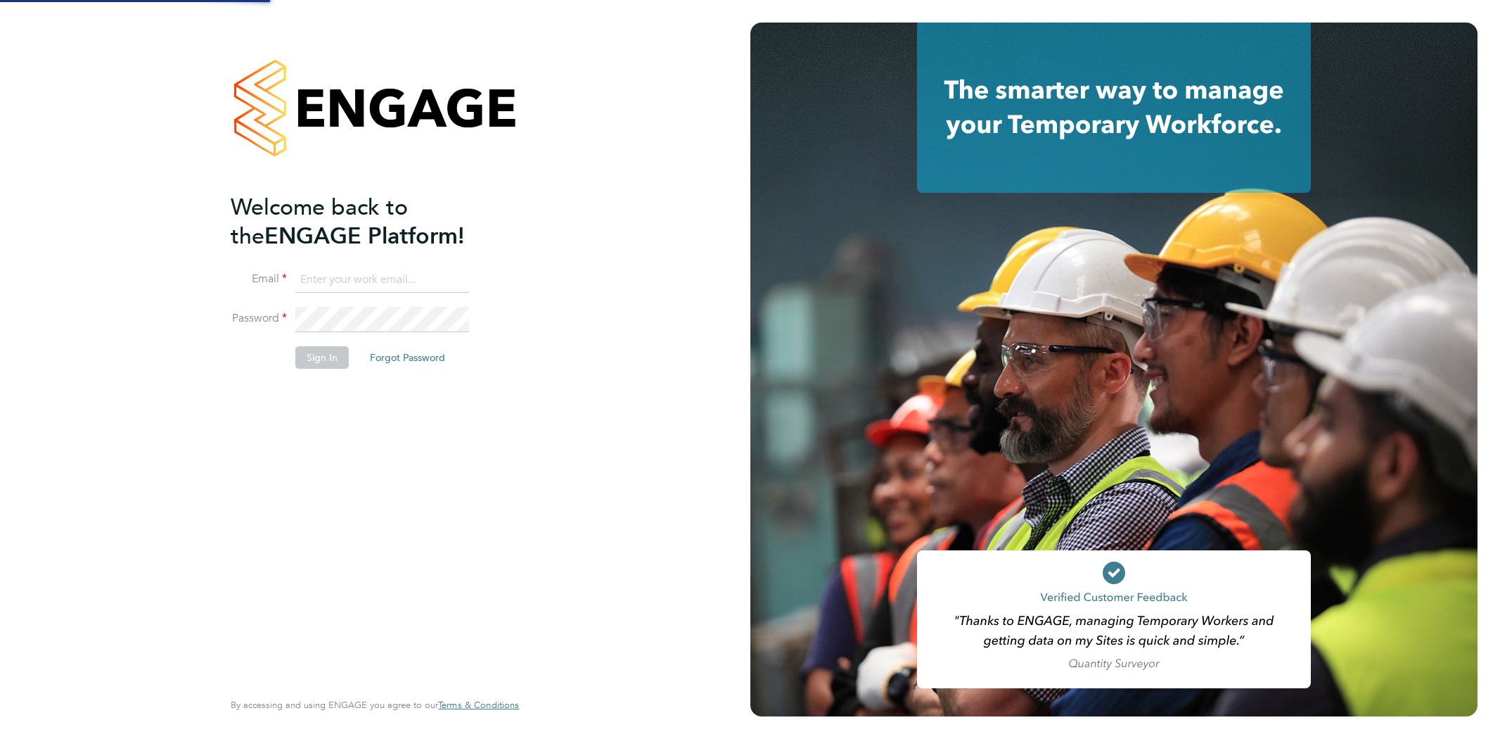  I want to click on label: Password, so click(259, 318).